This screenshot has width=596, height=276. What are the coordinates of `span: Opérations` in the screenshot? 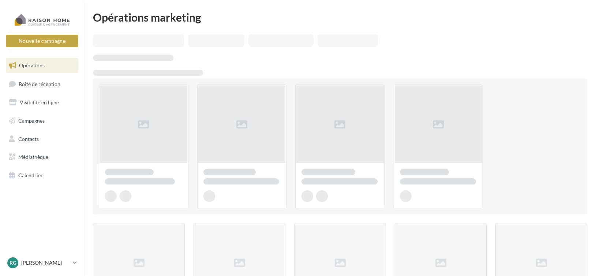 It's located at (32, 65).